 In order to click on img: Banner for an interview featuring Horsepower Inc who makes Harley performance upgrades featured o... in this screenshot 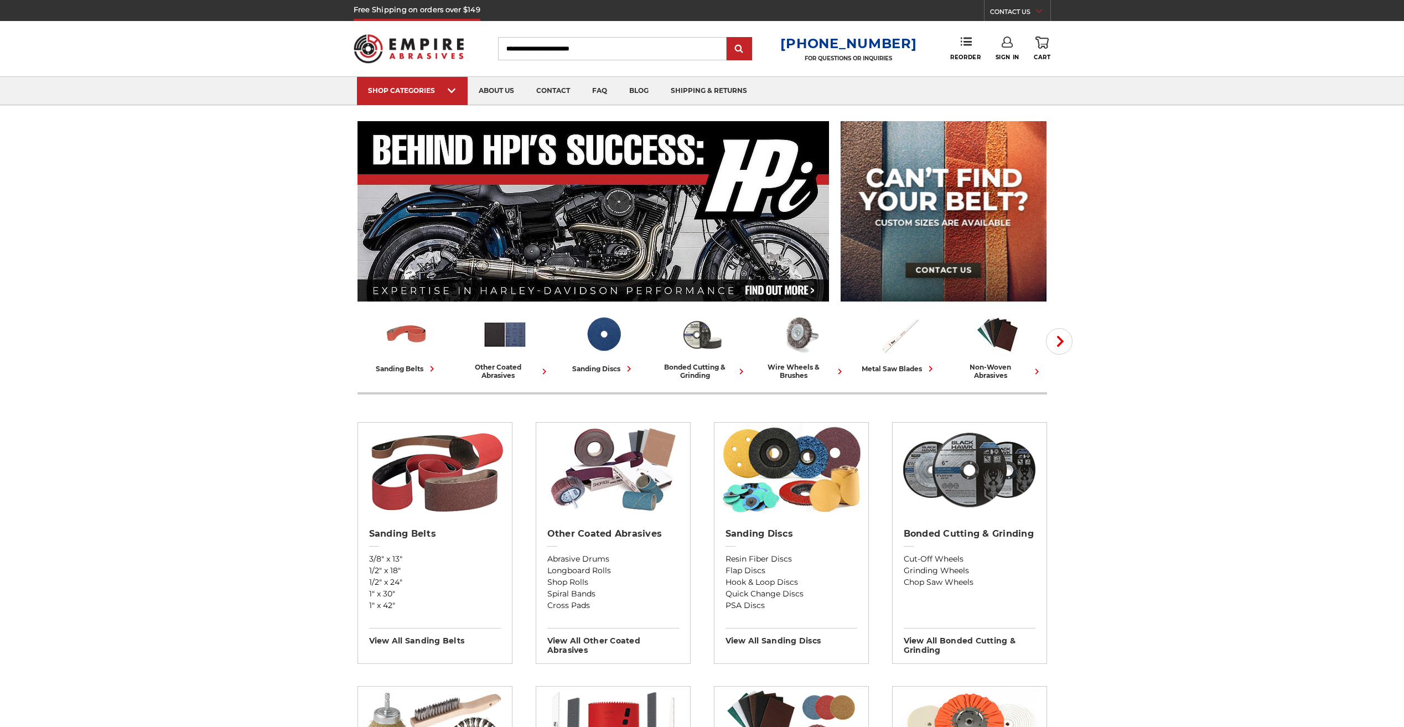, I will do `click(593, 211)`.